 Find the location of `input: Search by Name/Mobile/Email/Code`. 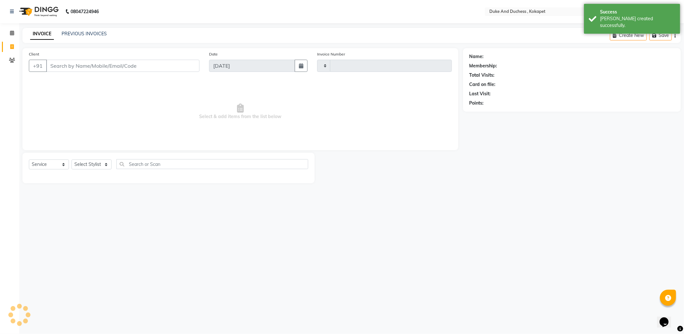

input: Search by Name/Mobile/Email/Code is located at coordinates (123, 66).